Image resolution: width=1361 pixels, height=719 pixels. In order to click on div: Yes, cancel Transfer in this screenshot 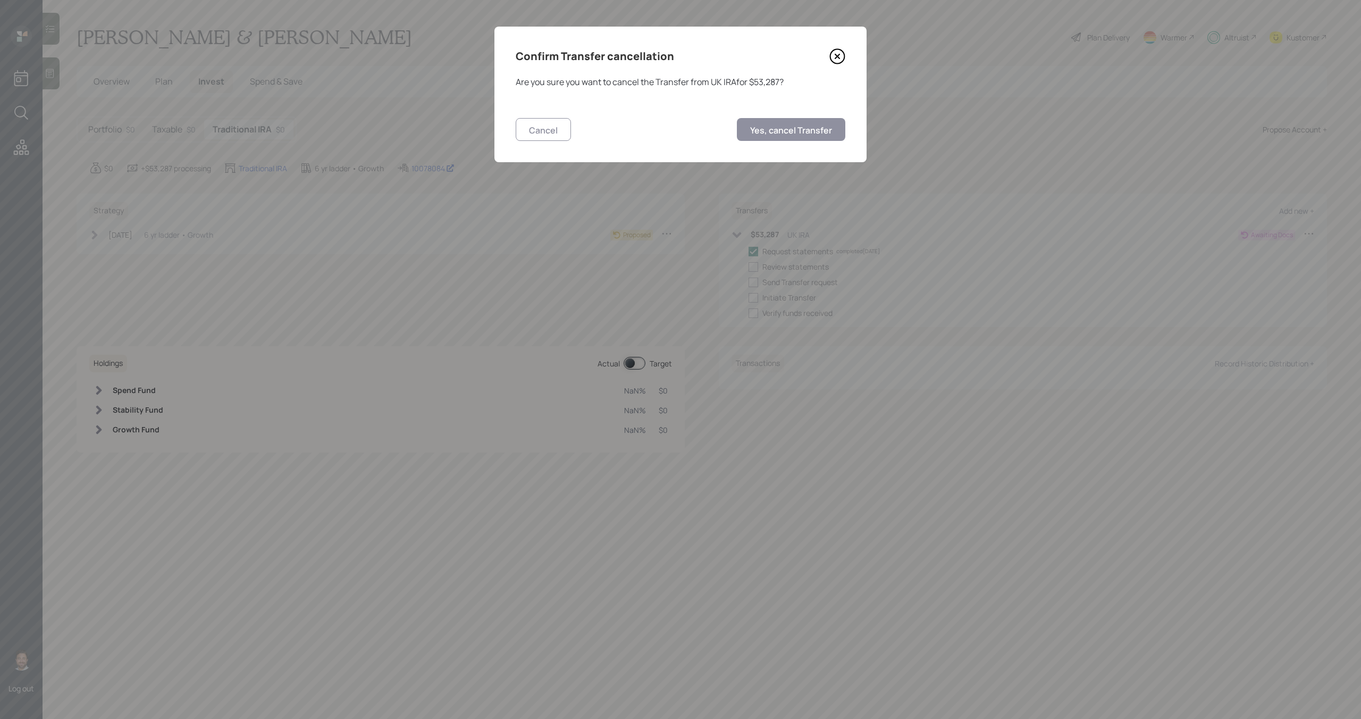, I will do `click(791, 130)`.